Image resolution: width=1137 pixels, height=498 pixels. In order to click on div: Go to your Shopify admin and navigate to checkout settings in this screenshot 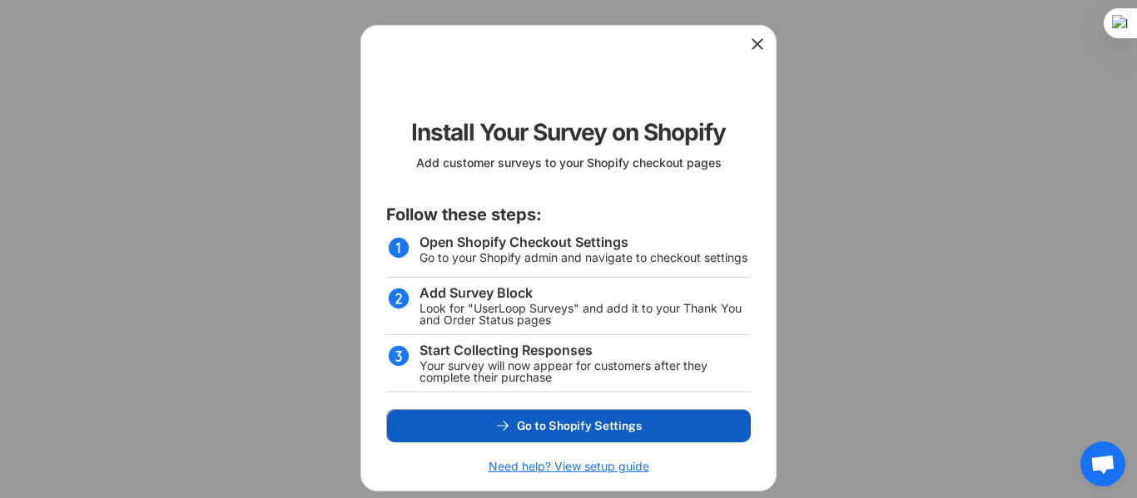, I will do `click(583, 258)`.